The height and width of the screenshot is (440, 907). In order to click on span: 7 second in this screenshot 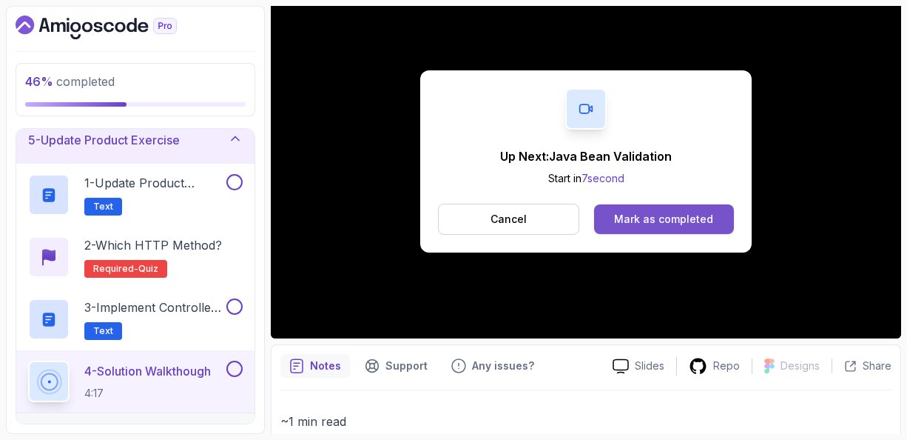, I will do `click(603, 178)`.